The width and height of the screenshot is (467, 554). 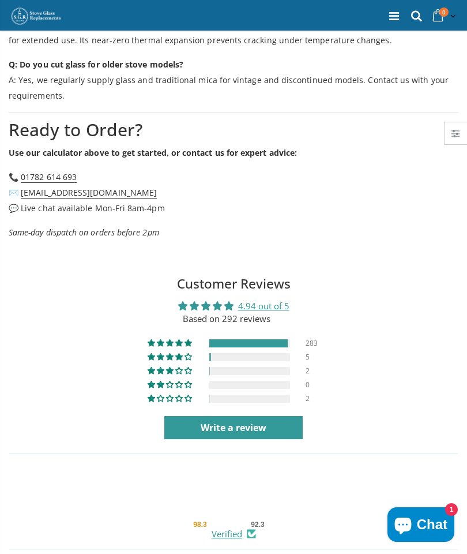 I want to click on a: 0, so click(x=444, y=16).